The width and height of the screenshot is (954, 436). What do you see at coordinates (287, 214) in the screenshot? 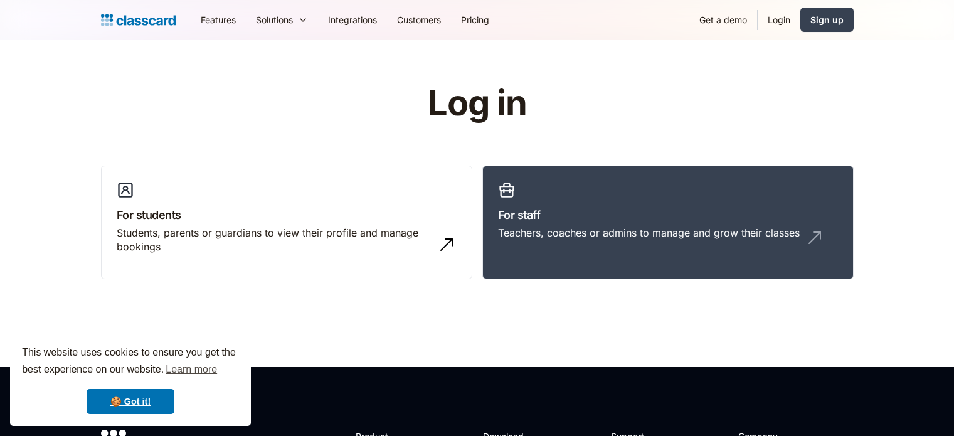
I see `h3: For students` at bounding box center [287, 214].